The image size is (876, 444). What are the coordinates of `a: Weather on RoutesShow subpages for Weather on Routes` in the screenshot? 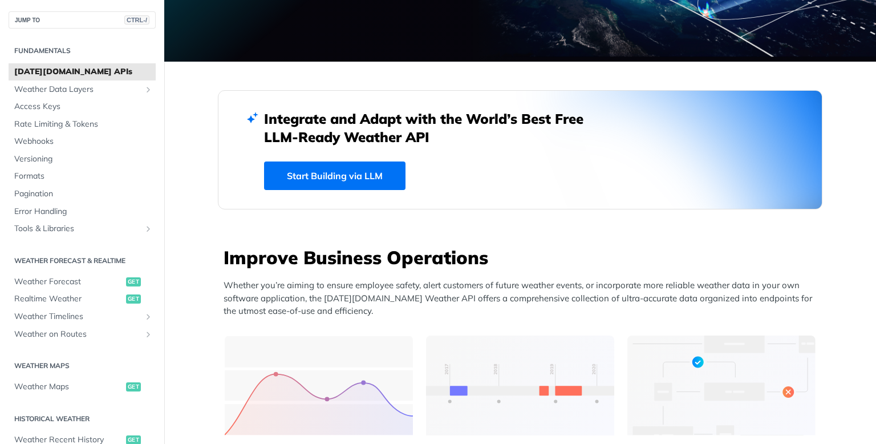 It's located at (82, 334).